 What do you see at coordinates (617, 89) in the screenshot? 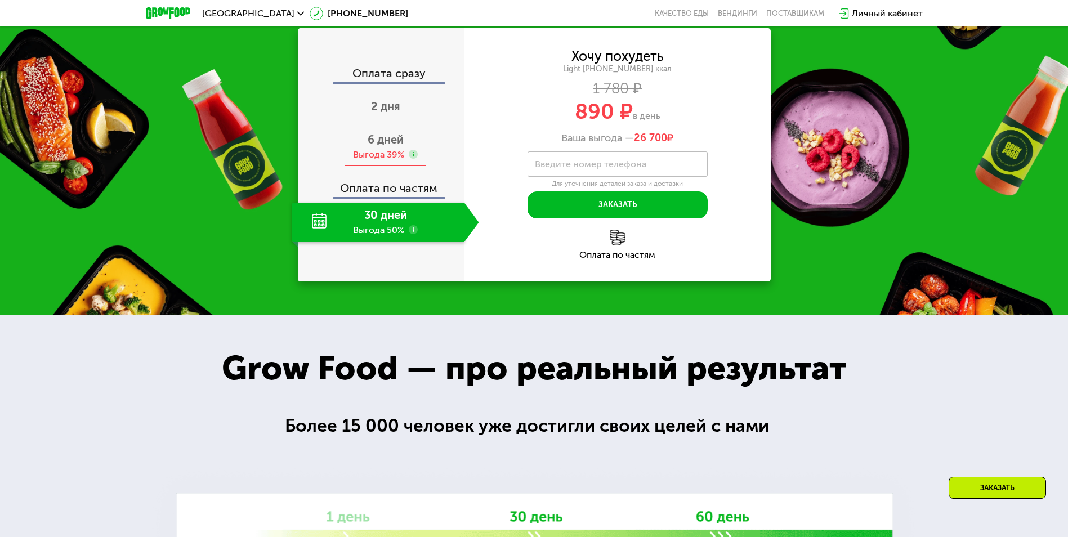
I see `div: 1 780 ₽` at bounding box center [617, 89].